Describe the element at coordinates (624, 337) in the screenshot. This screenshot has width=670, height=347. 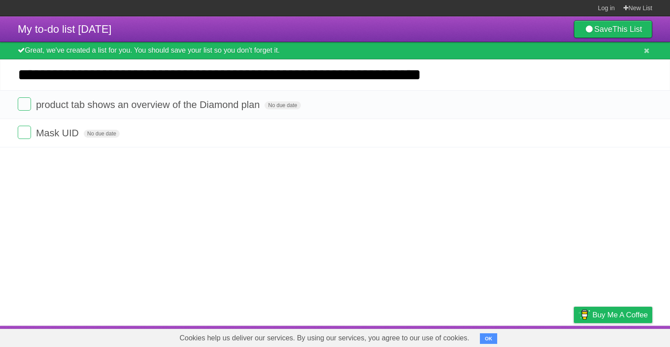
I see `a: Suggest a feature` at that location.